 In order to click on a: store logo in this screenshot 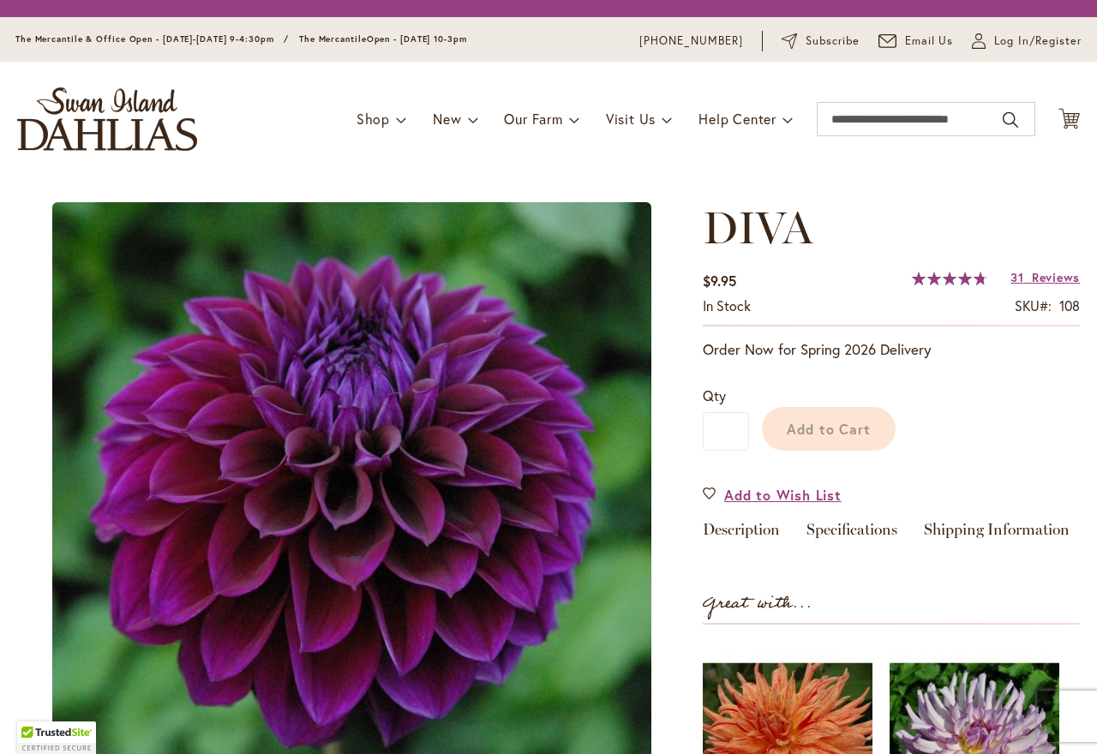, I will do `click(107, 119)`.